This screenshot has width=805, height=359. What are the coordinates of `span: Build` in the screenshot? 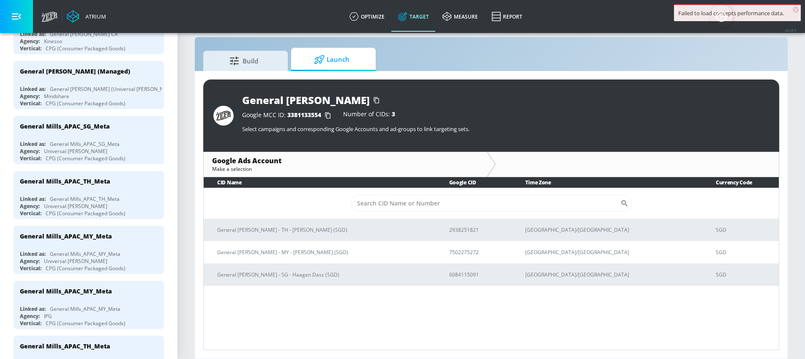 It's located at (244, 61).